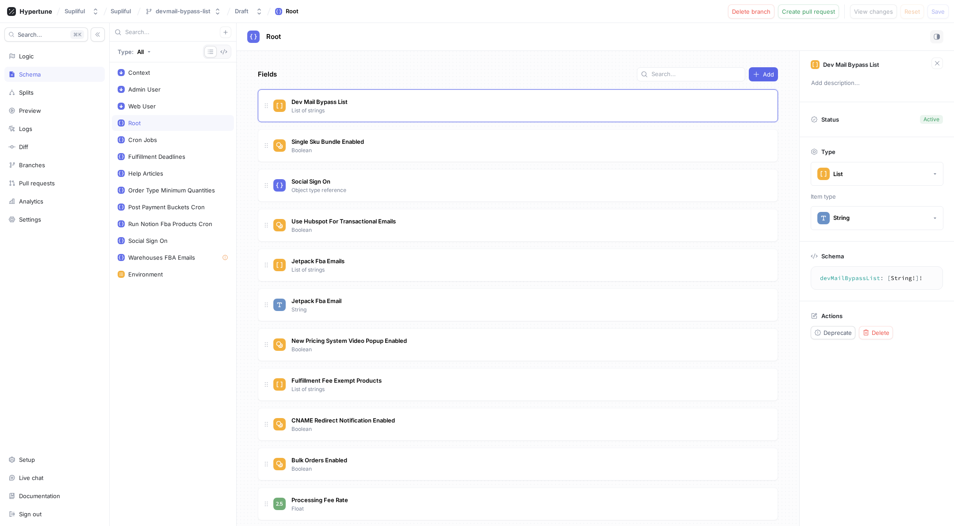  I want to click on div: K, so click(77, 34).